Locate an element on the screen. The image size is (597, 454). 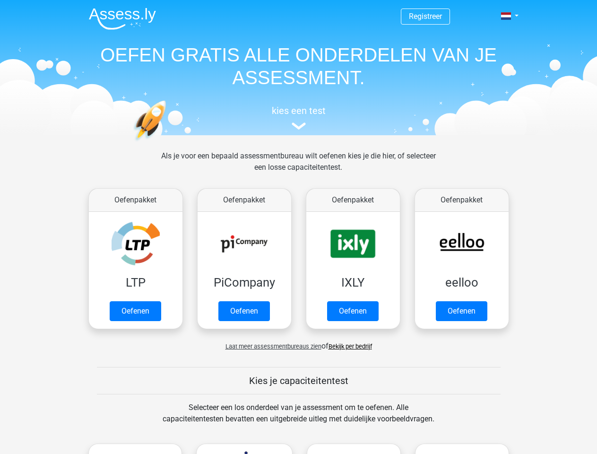
h1: OEFEN GRATIS ALLE ONDERDELEN VAN JE ASSESSMENT. is located at coordinates (299, 66).